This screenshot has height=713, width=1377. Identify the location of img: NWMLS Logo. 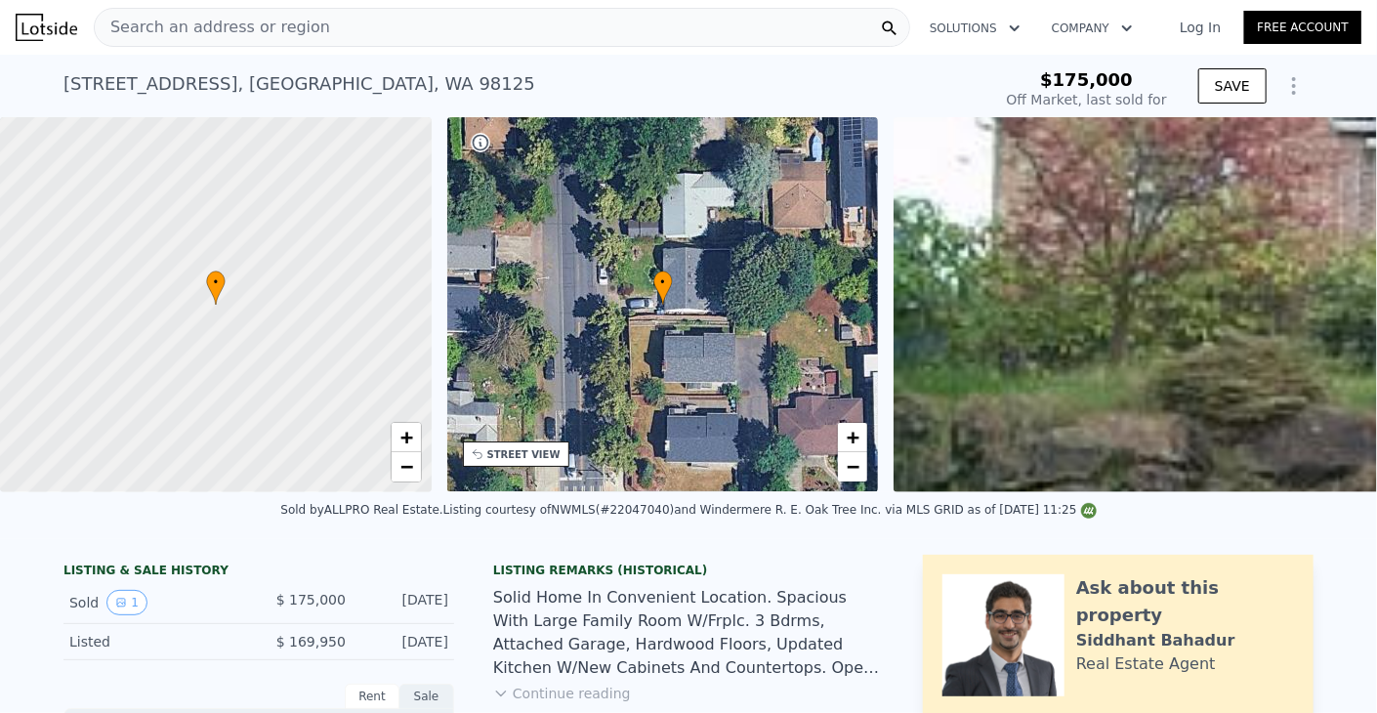
(1089, 511).